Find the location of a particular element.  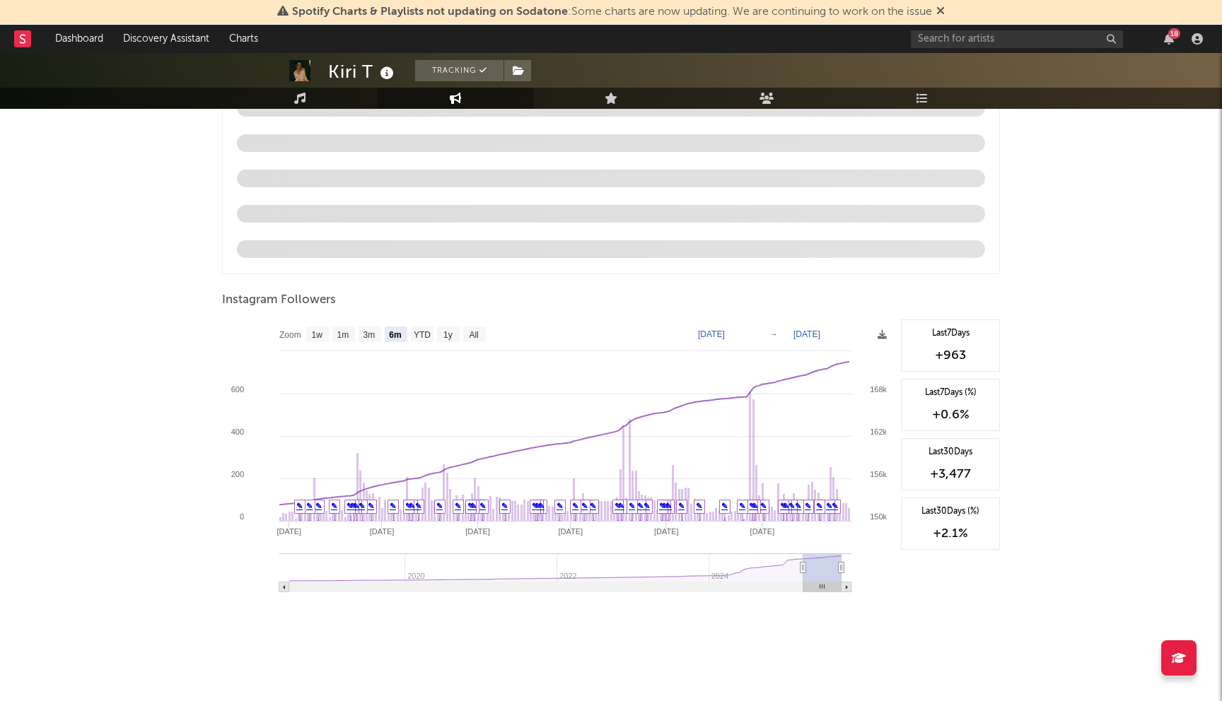

text: 3m is located at coordinates (369, 335).